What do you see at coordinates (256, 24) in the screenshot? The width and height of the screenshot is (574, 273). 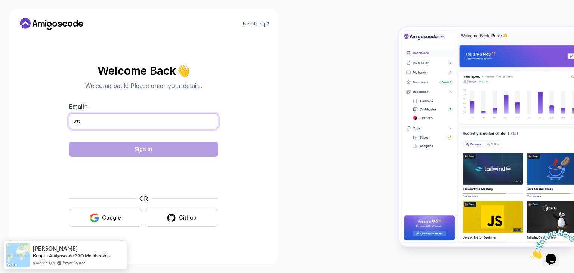 I see `a: Need Help?` at bounding box center [256, 24].